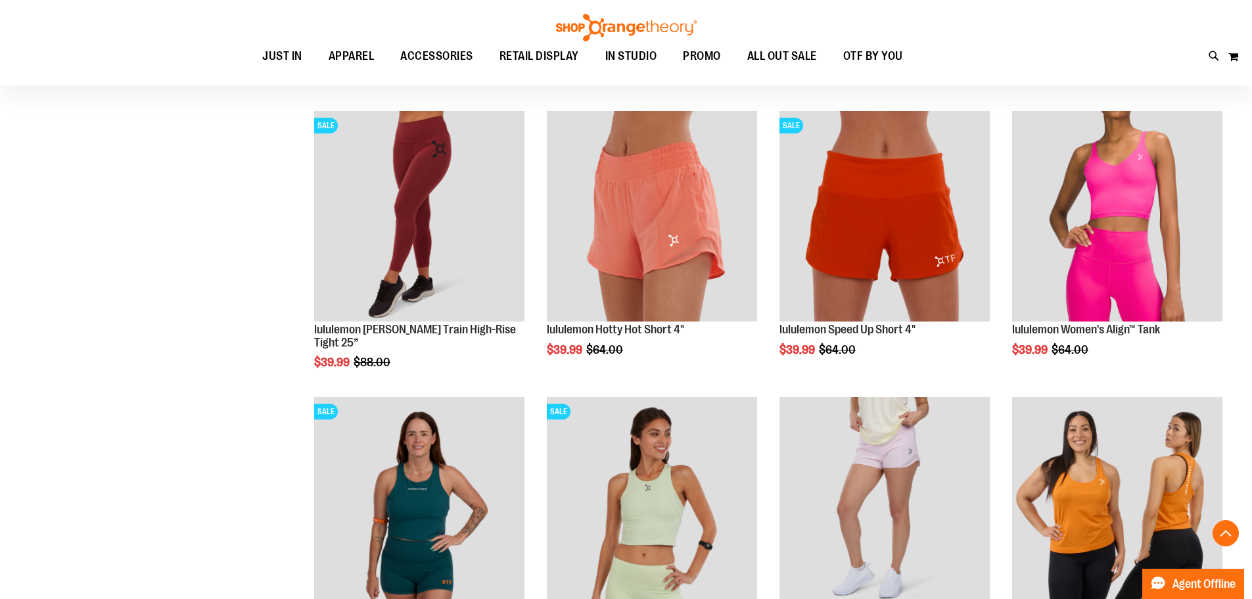  Describe the element at coordinates (1204, 583) in the screenshot. I see `span: Agent Offline` at that location.